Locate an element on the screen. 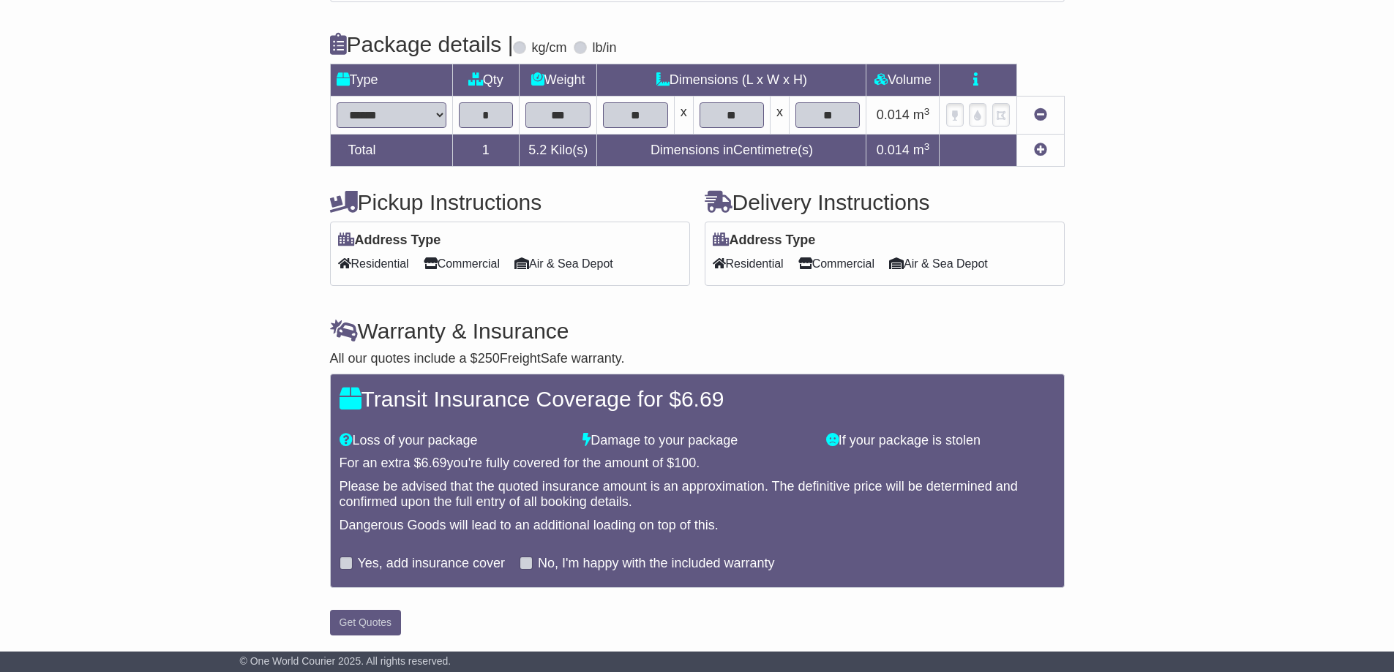  label: No, I'm happy with the included warranty is located at coordinates (656, 564).